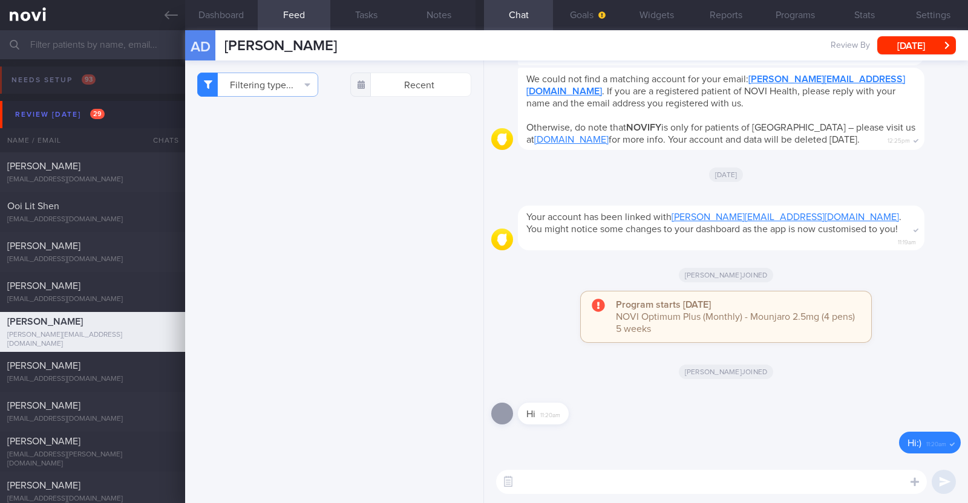  Describe the element at coordinates (907, 241) in the screenshot. I see `span: 11:19am` at that location.